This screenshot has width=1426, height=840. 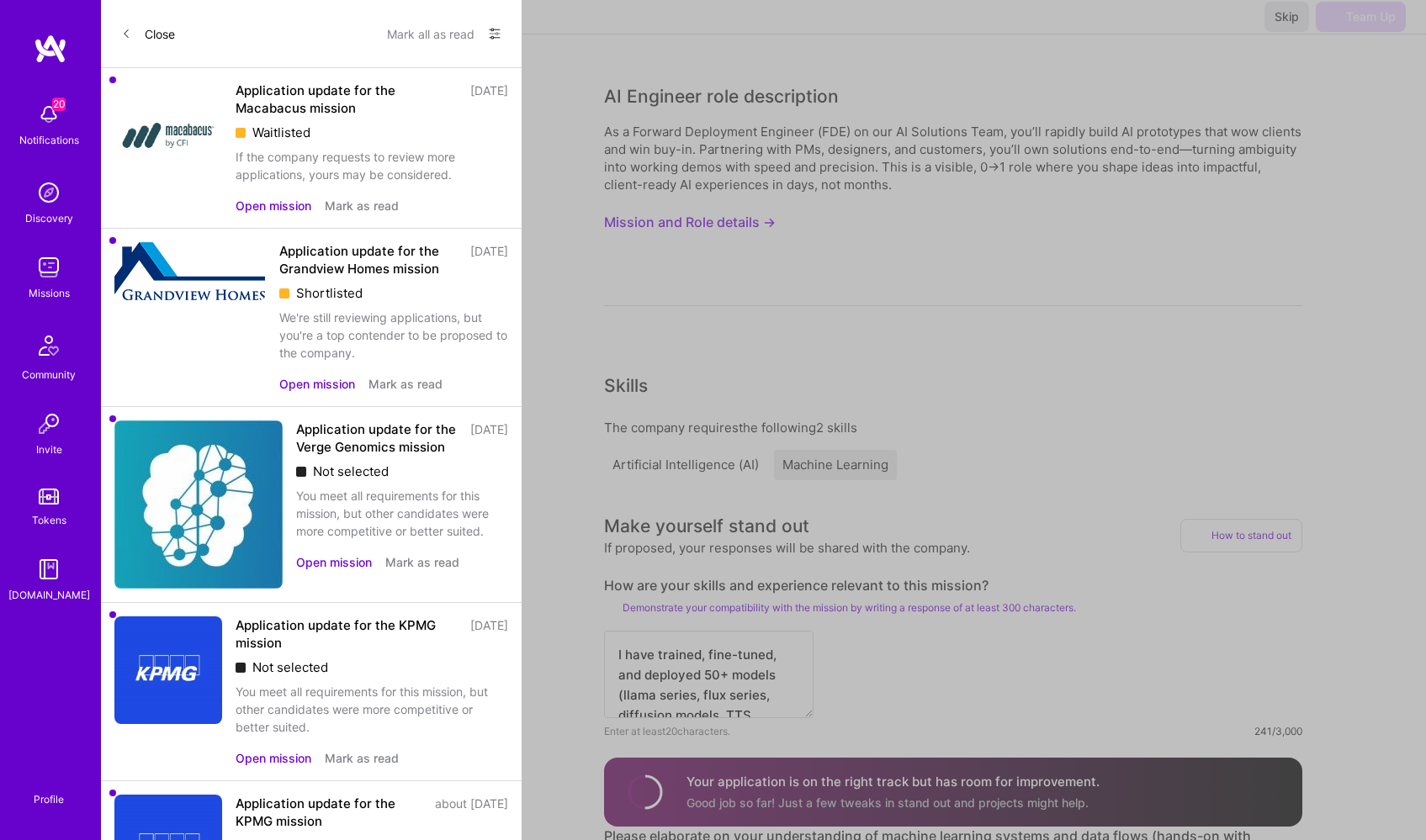 What do you see at coordinates (49, 140) in the screenshot?
I see `div: Notifications` at bounding box center [49, 140].